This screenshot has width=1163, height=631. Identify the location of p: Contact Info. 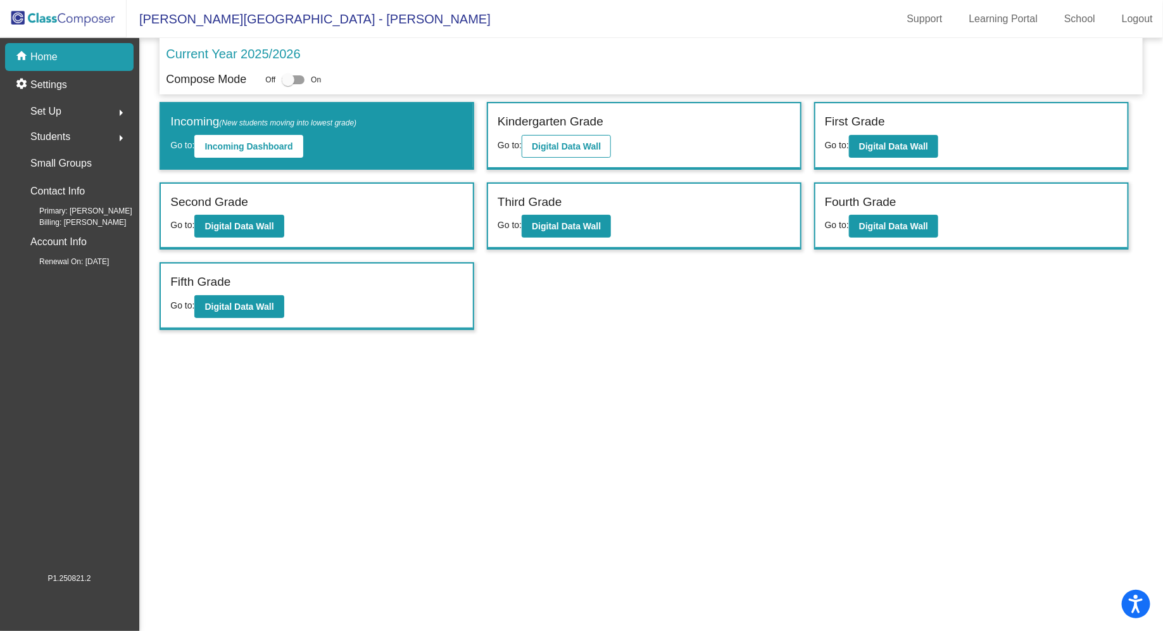
(58, 191).